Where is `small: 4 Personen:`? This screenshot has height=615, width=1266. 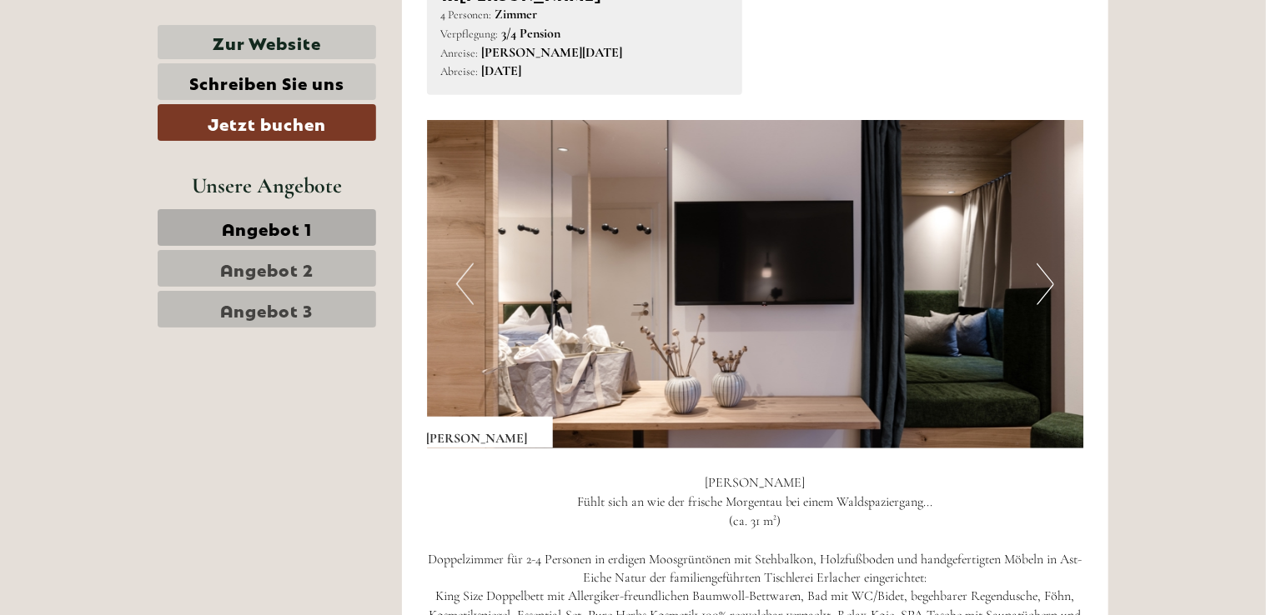 small: 4 Personen: is located at coordinates (466, 14).